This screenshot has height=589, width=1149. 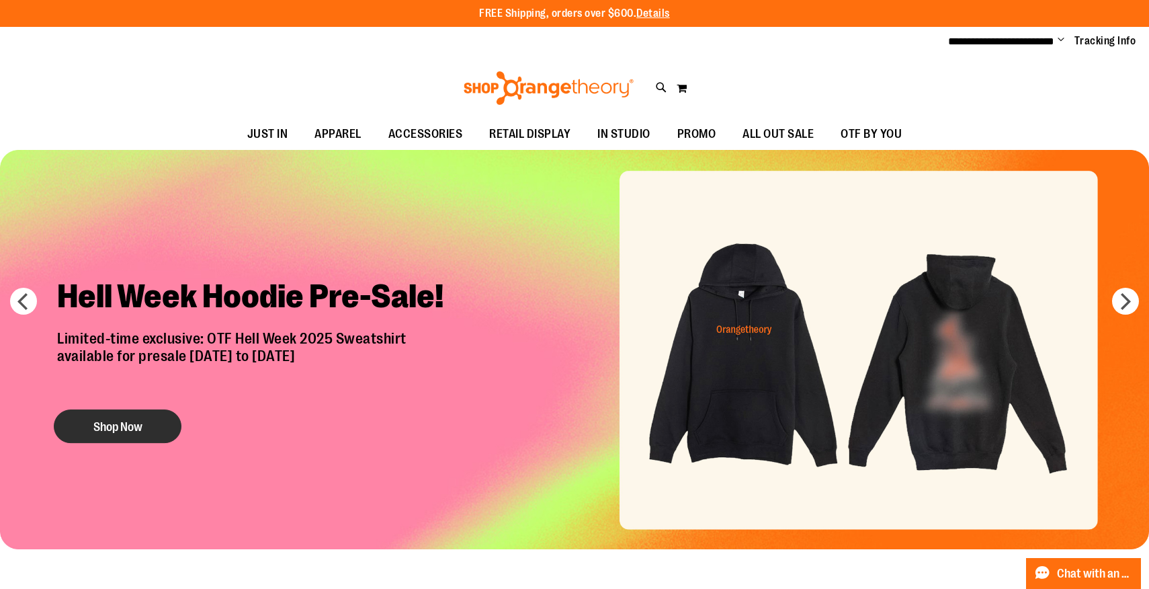 What do you see at coordinates (653, 13) in the screenshot?
I see `a: Details` at bounding box center [653, 13].